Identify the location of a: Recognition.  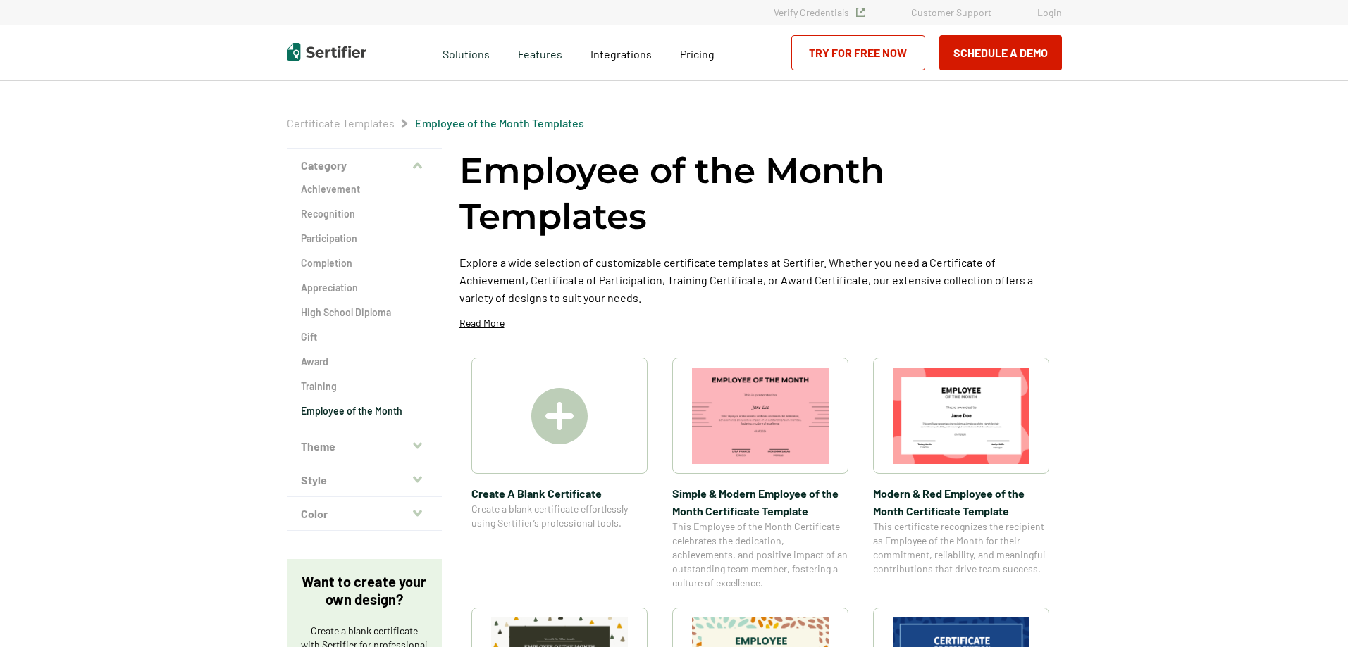
(364, 214).